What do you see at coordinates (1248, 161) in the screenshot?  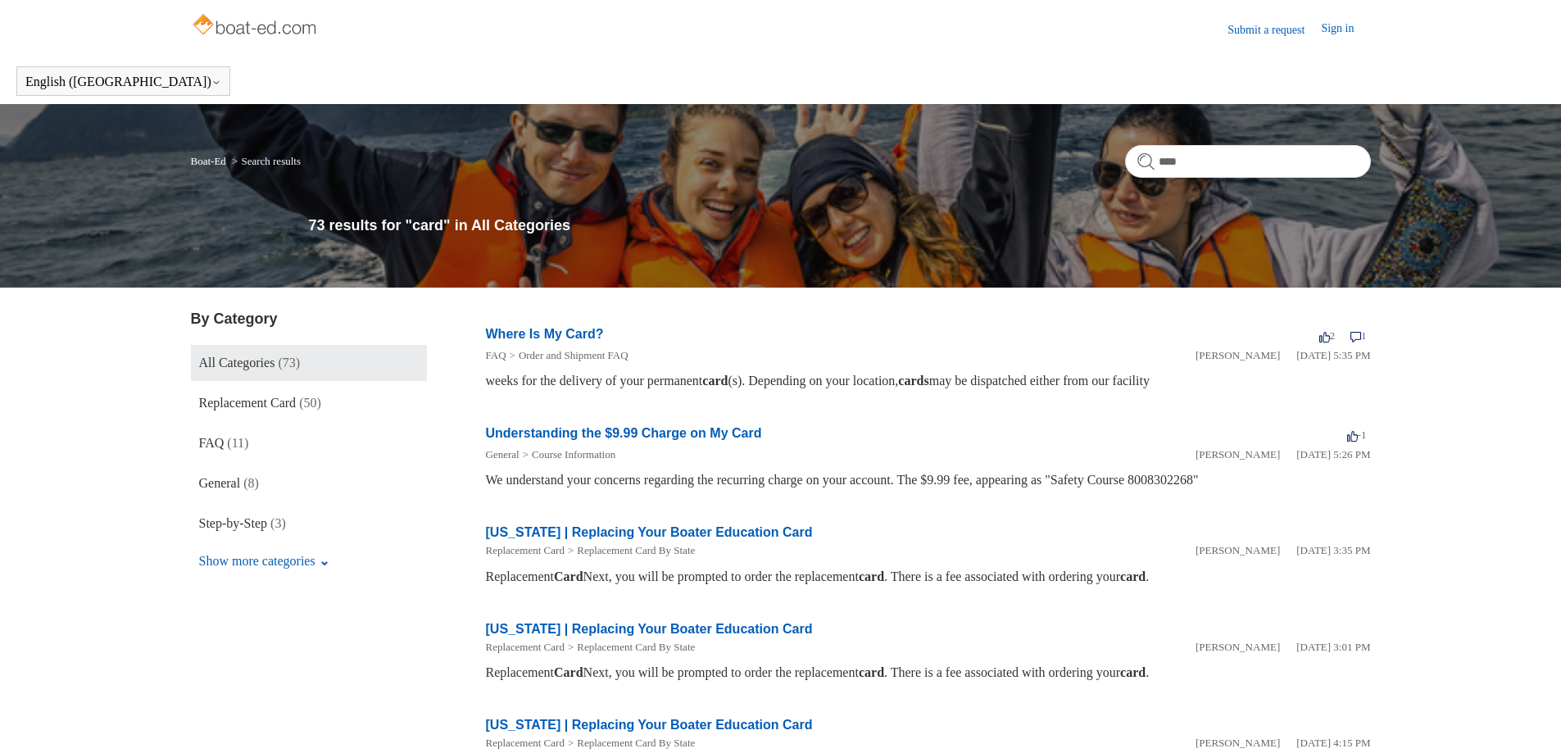 I see `input: Search` at bounding box center [1248, 161].